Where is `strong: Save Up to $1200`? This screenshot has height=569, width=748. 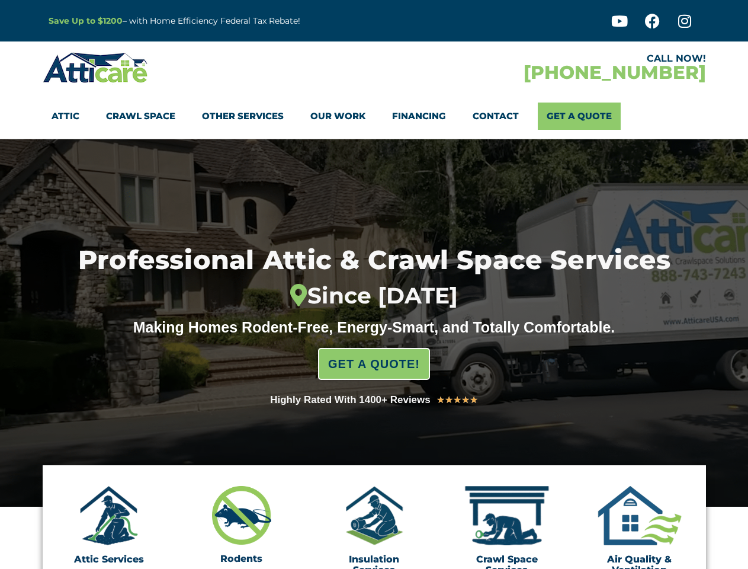
strong: Save Up to $1200 is located at coordinates (85, 21).